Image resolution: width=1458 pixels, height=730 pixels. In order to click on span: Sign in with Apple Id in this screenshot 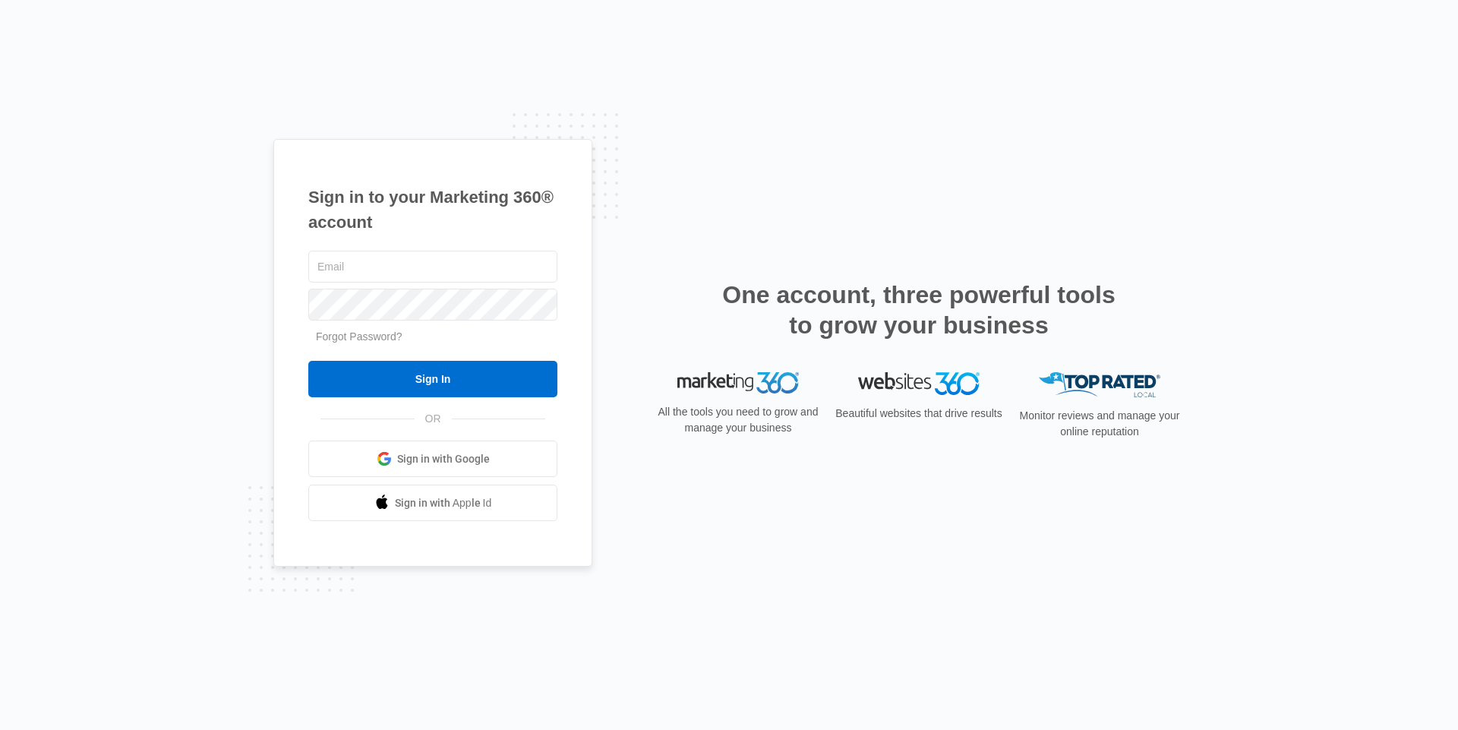, I will do `click(443, 503)`.